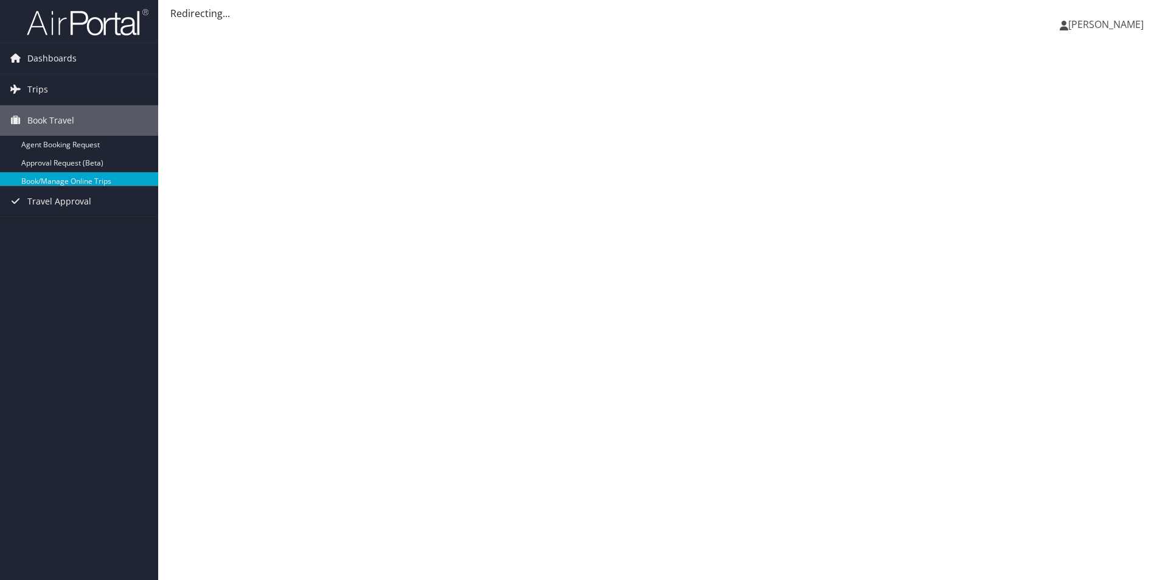 The width and height of the screenshot is (1168, 580). I want to click on span: Travel Approval, so click(59, 201).